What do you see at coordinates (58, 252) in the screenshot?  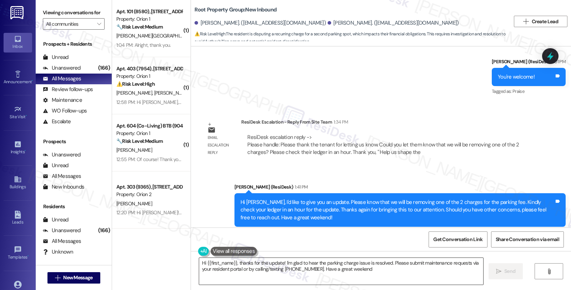 I see `div: Unknown` at bounding box center [58, 252].